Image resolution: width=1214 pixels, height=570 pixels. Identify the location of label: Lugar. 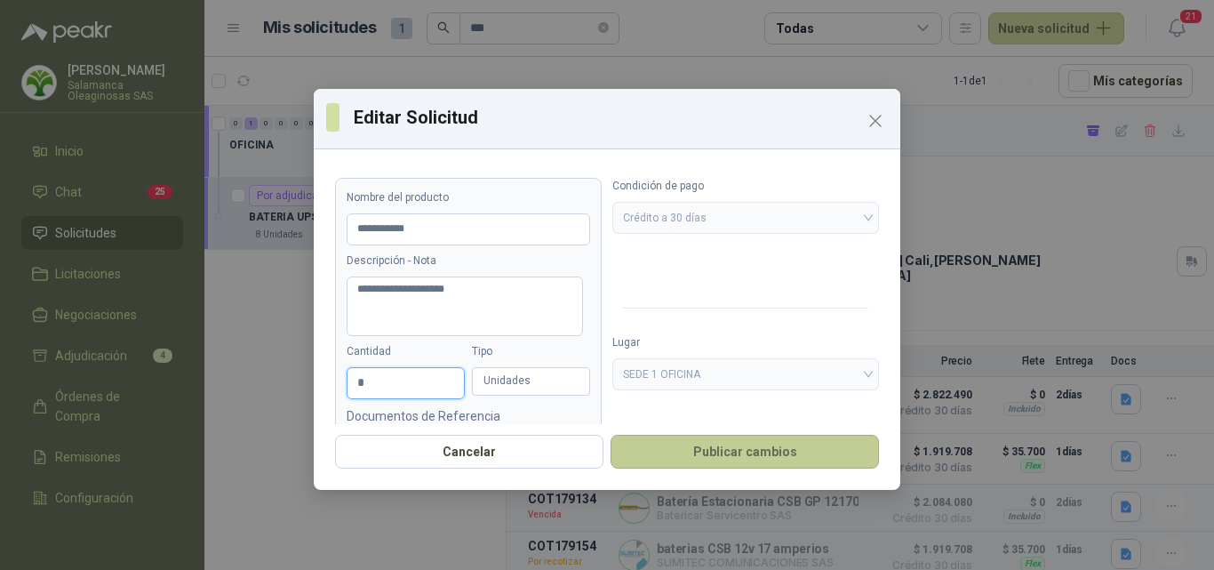
(746, 342).